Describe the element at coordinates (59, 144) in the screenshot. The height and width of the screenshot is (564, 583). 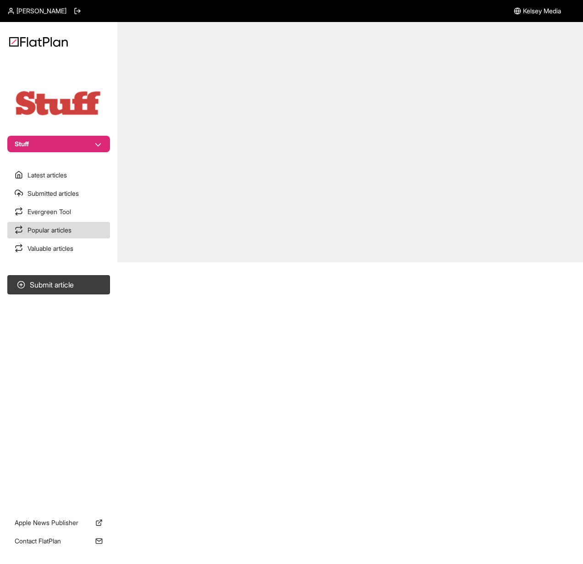
I see `button: Stuff` at that location.